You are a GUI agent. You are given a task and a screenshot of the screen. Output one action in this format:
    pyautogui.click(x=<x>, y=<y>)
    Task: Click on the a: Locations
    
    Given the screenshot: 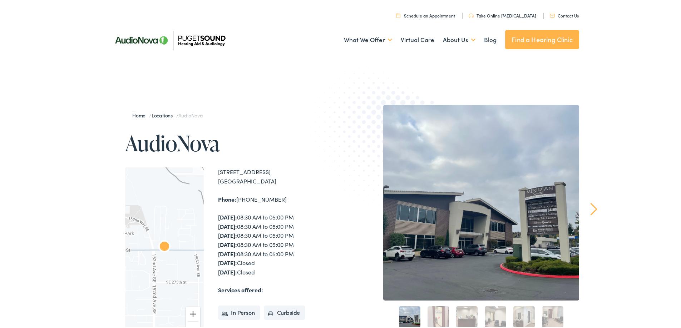 What is the action you would take?
    pyautogui.click(x=164, y=114)
    